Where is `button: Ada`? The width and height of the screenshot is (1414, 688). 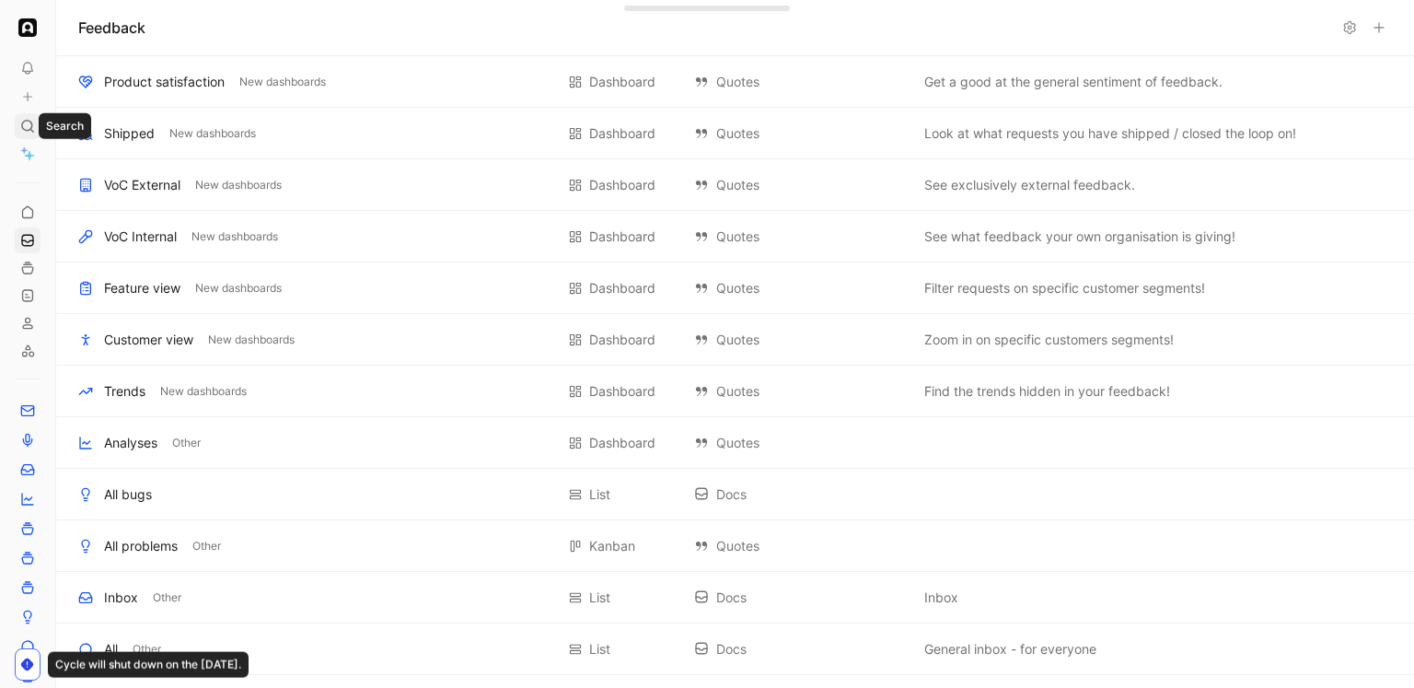
button: Ada is located at coordinates (28, 28).